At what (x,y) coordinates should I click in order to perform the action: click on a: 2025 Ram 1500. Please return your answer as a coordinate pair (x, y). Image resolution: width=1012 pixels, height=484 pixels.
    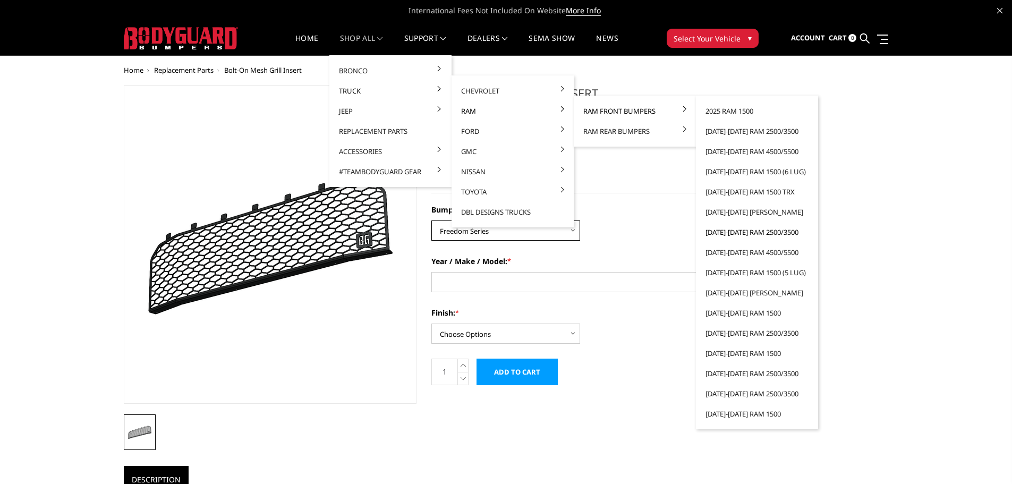
    Looking at the image, I should click on (757, 111).